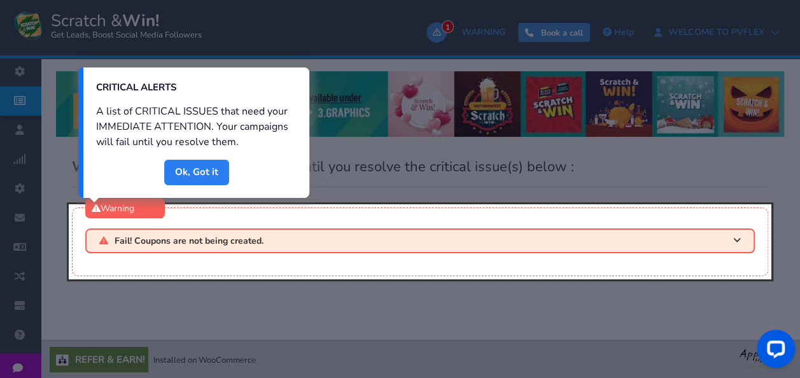  Describe the element at coordinates (196, 130) in the screenshot. I see `div: A list of CRITICAL ISSUES that need your IMMEDIATE ATTENTION. Your campaigns will fail until you ...` at that location.